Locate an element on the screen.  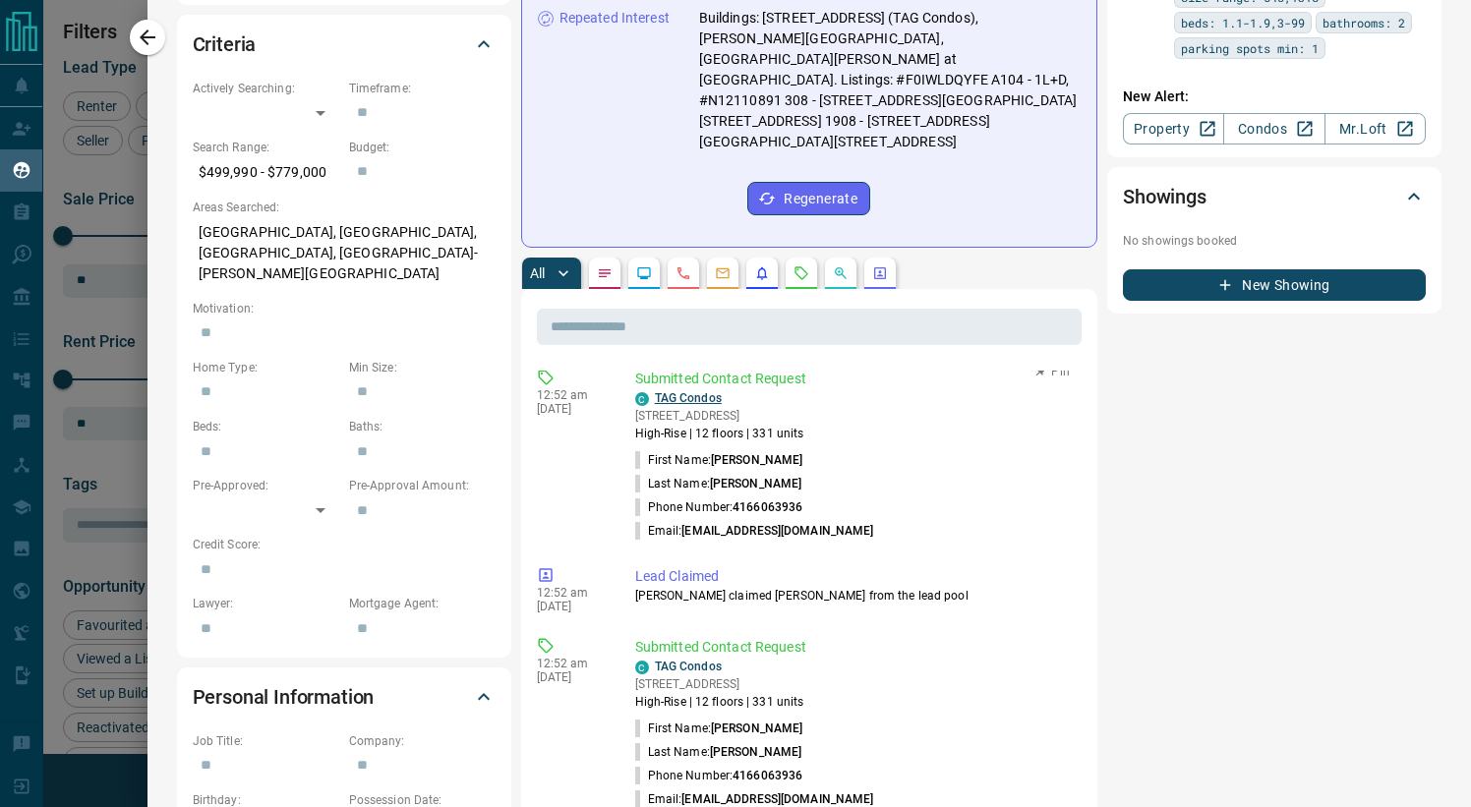
span: beds: 1.1-1.9,3-99 is located at coordinates (1243, 23).